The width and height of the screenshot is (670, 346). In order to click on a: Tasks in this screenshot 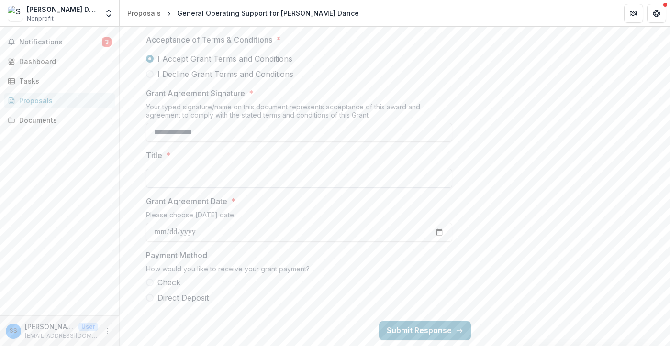, I will do `click(59, 81)`.